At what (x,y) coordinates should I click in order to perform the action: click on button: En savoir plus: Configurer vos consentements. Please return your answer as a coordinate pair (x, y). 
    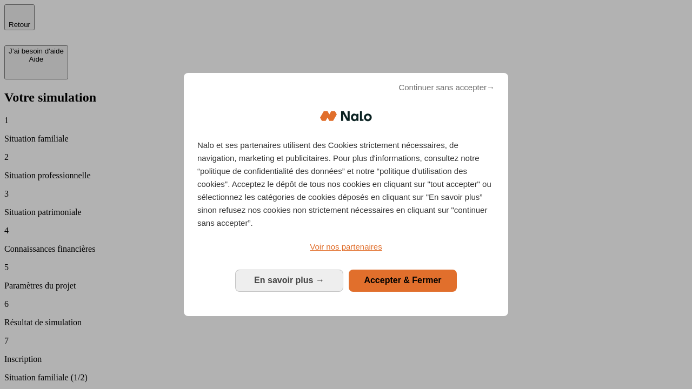
    Looking at the image, I should click on (289, 280).